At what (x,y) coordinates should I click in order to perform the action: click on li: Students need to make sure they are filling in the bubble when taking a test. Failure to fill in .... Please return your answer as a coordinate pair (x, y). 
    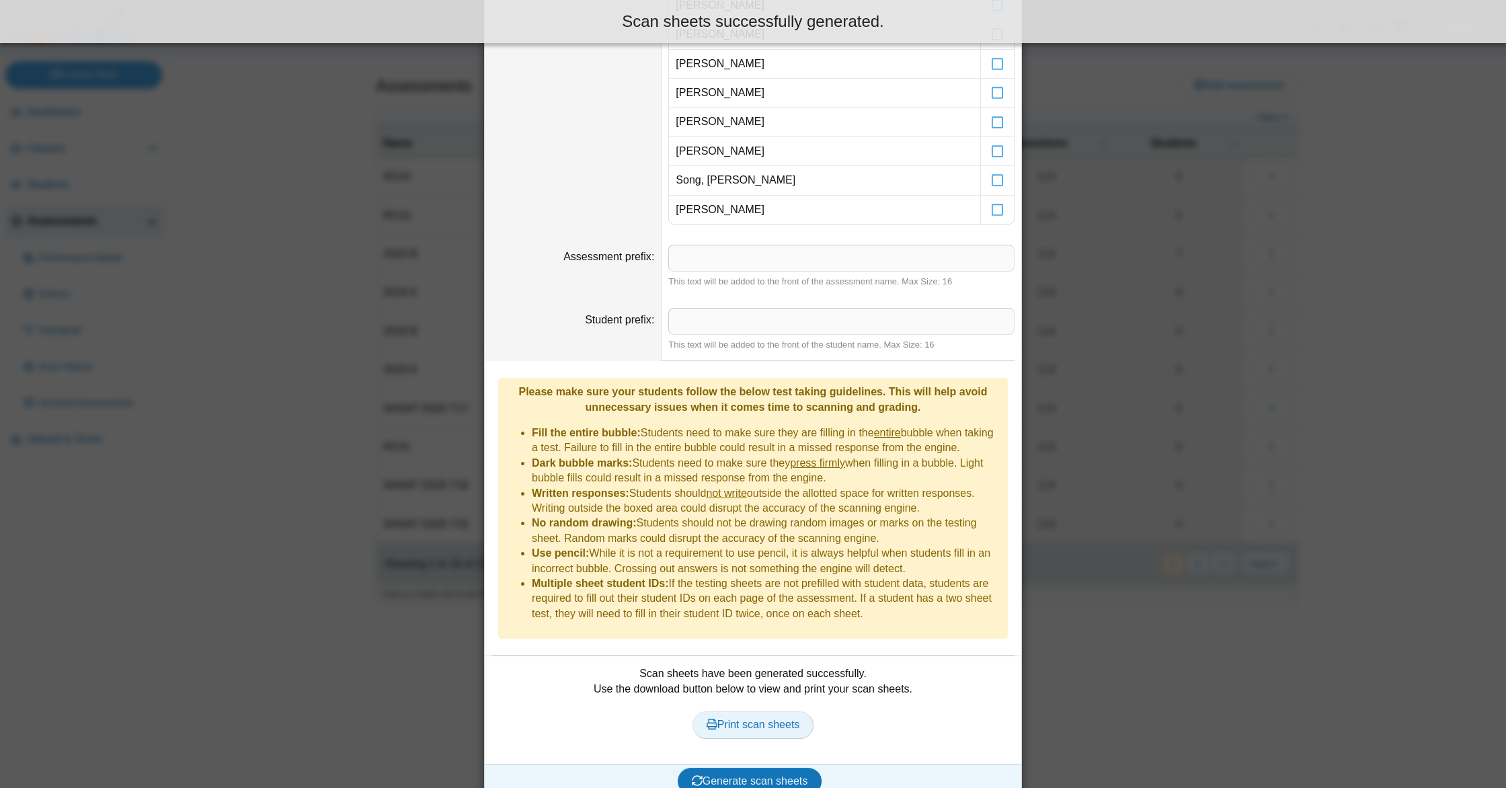
    Looking at the image, I should click on (766, 440).